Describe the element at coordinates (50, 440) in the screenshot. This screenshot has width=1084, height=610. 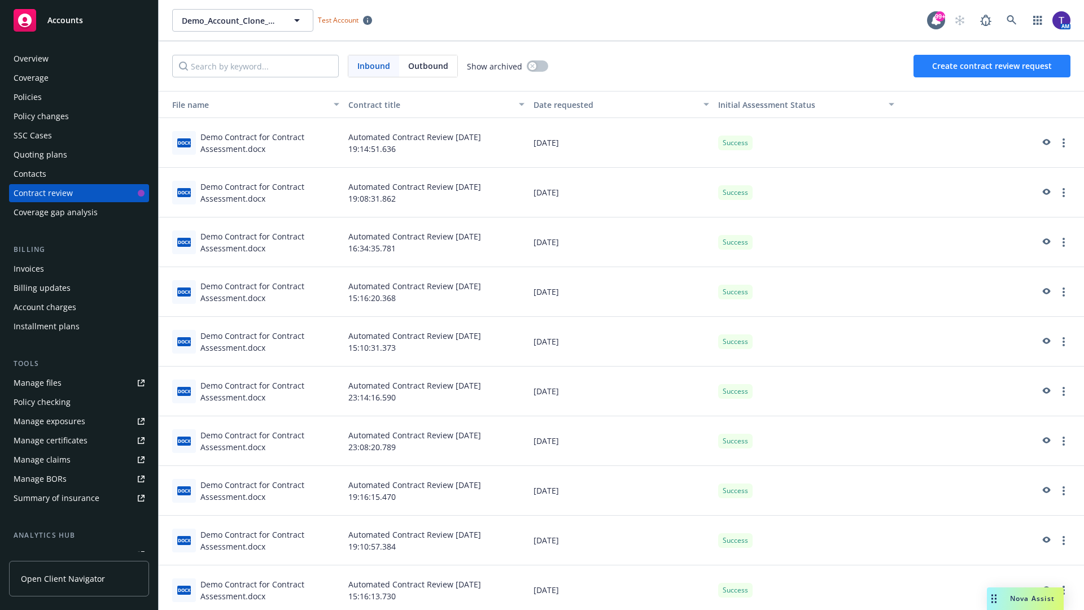
I see `div: Manage certificates` at that location.